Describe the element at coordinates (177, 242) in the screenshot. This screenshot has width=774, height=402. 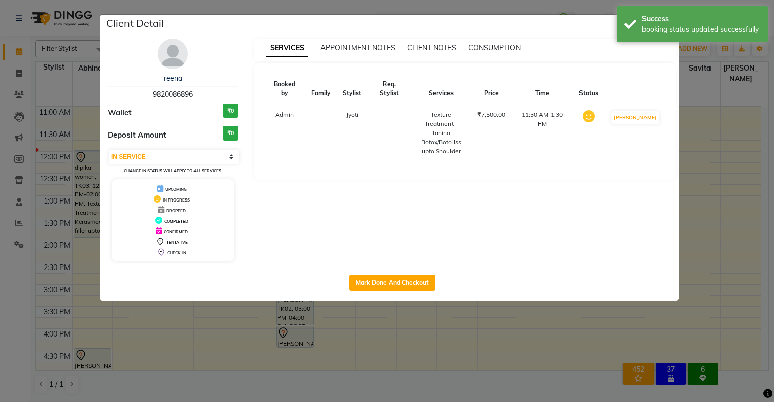
I see `span: TENTATIVE` at that location.